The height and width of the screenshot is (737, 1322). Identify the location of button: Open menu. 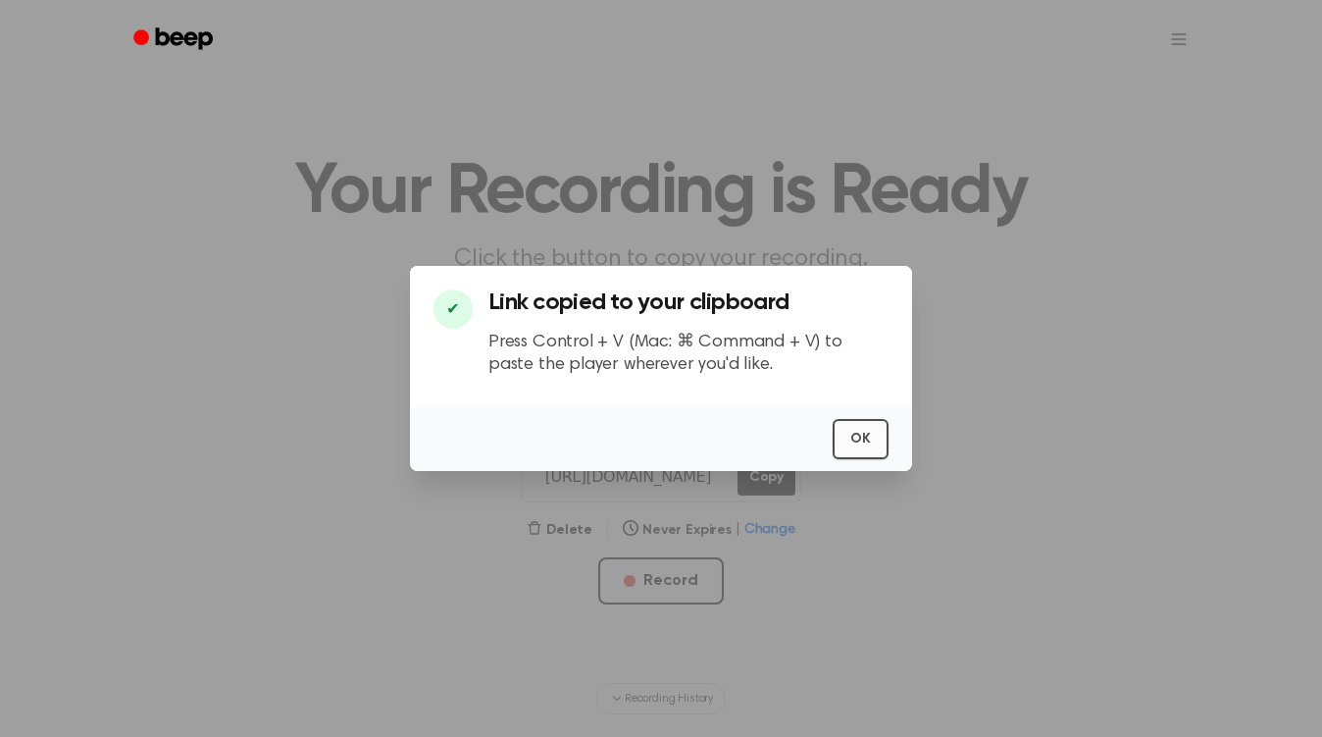
(1179, 39).